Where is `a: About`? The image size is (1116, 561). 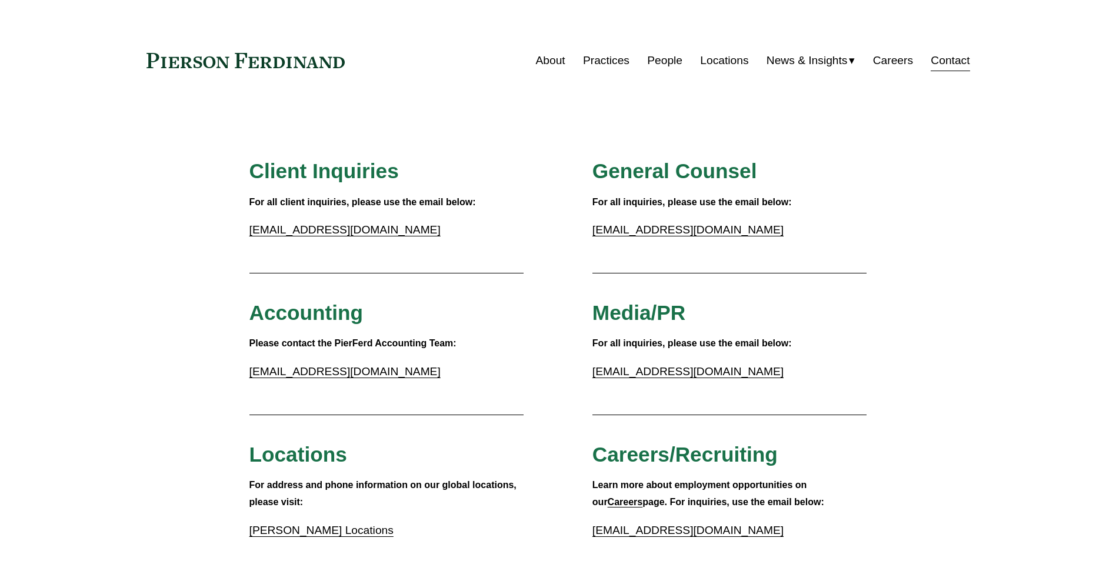
a: About is located at coordinates (551, 61).